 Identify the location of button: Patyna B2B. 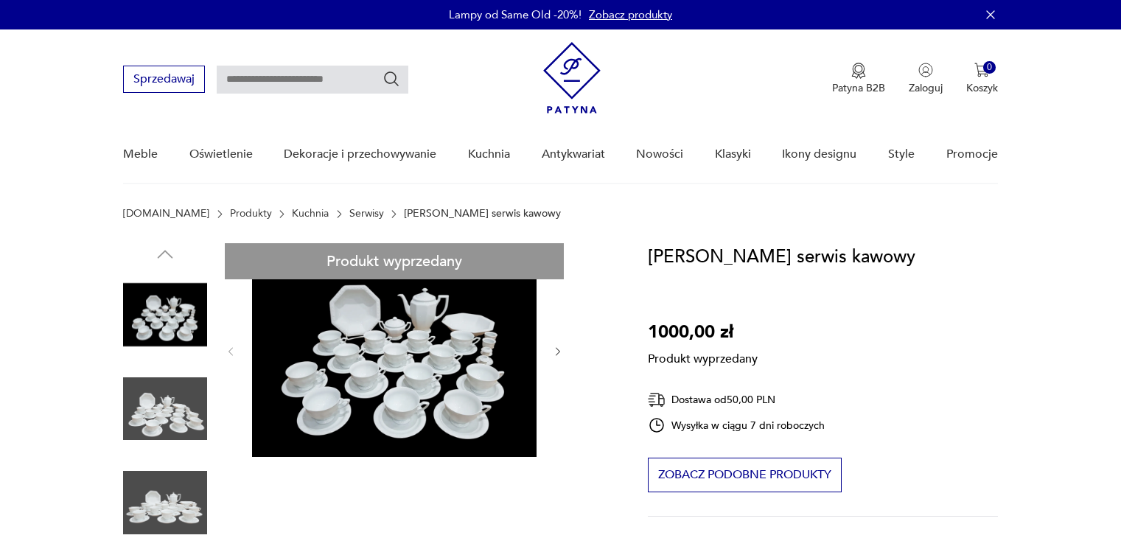
(858, 79).